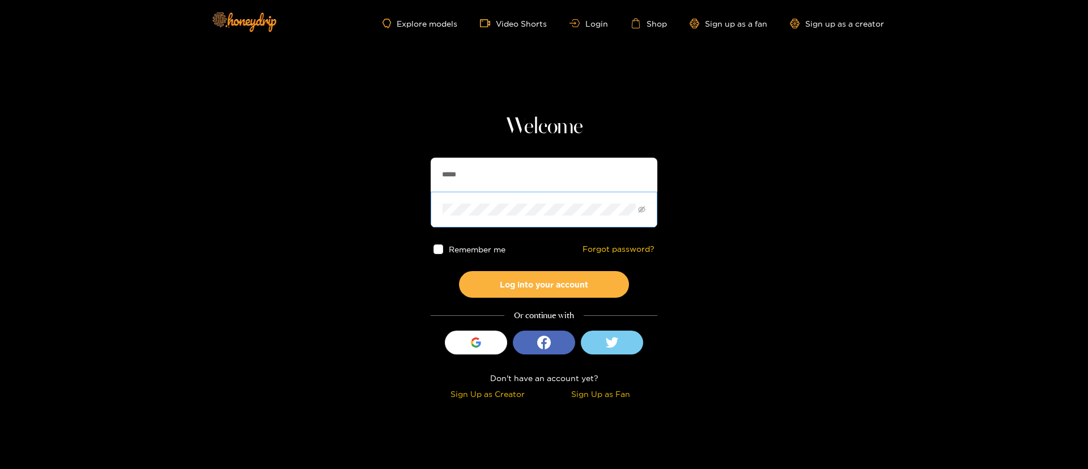  I want to click on a: Sign up as a creator, so click(837, 23).